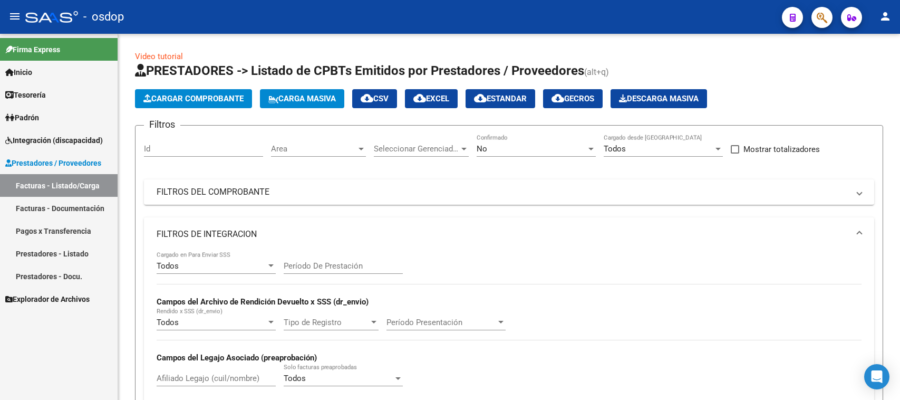 This screenshot has width=900, height=400. Describe the element at coordinates (22, 118) in the screenshot. I see `span: Padrón` at that location.